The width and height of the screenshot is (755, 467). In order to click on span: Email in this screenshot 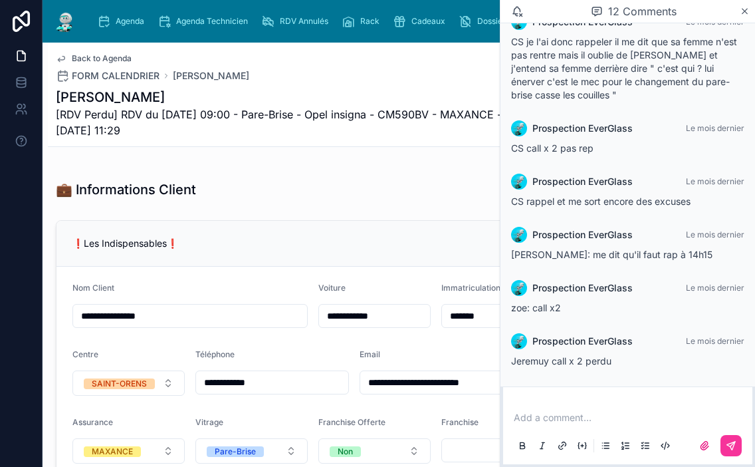, I will do `click(369, 354)`.